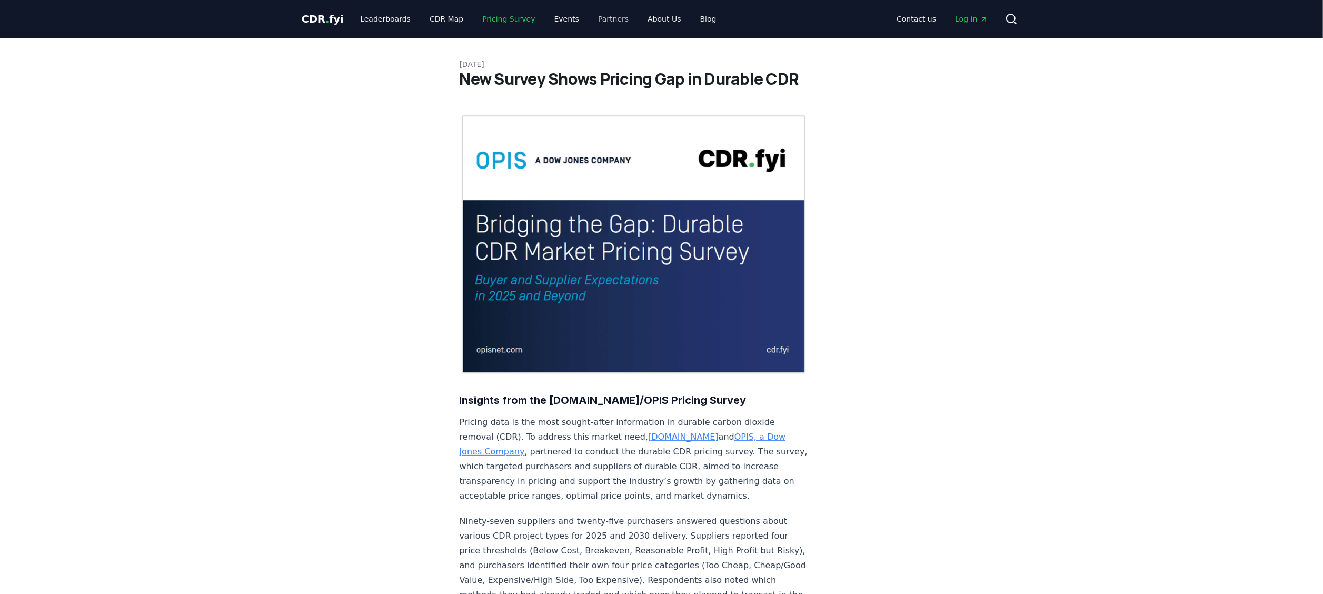 The image size is (1323, 594). Describe the element at coordinates (916, 19) in the screenshot. I see `a: Contact us` at that location.